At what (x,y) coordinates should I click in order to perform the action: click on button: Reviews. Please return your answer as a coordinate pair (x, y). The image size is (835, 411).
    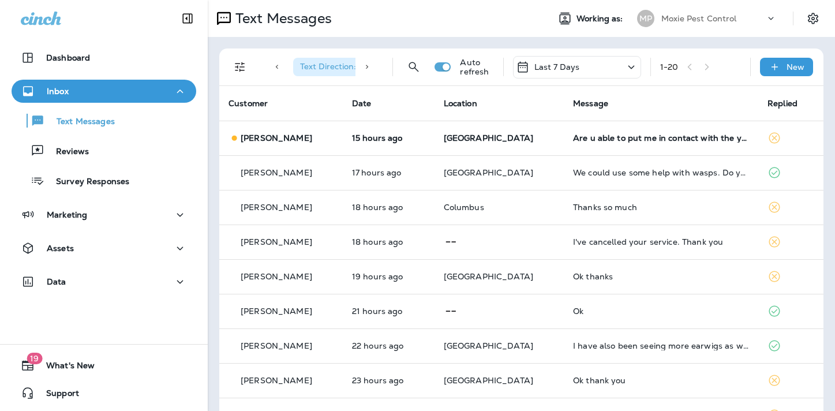
    Looking at the image, I should click on (104, 151).